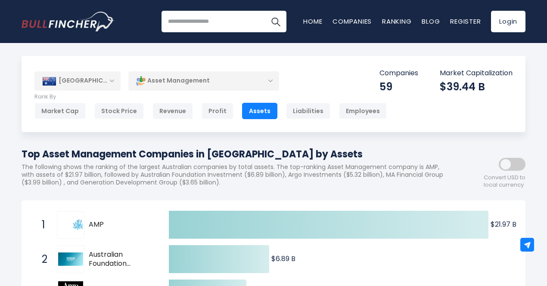  What do you see at coordinates (173, 111) in the screenshot?
I see `div: Revenue` at bounding box center [173, 111].